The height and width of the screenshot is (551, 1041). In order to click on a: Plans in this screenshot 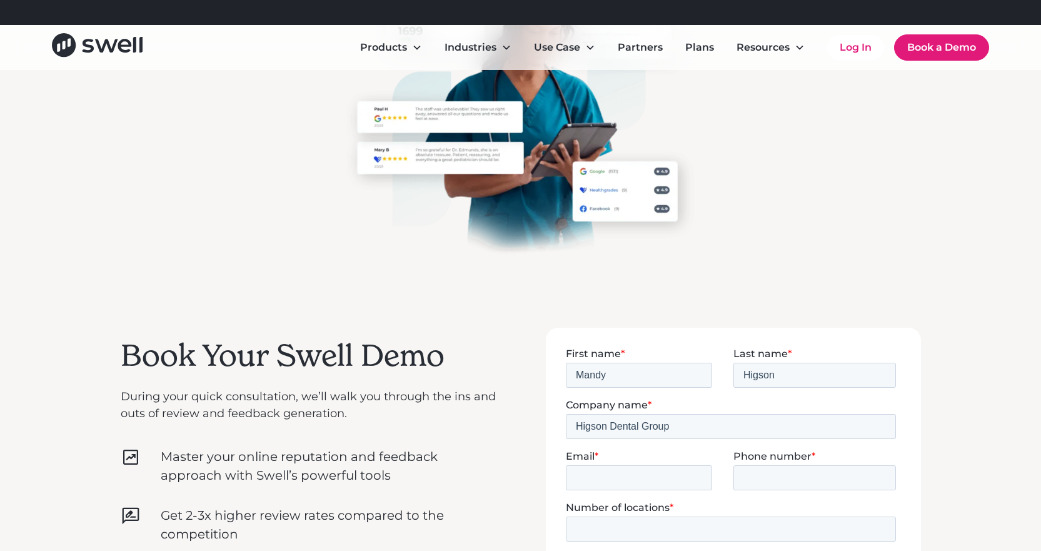, I will do `click(699, 47)`.